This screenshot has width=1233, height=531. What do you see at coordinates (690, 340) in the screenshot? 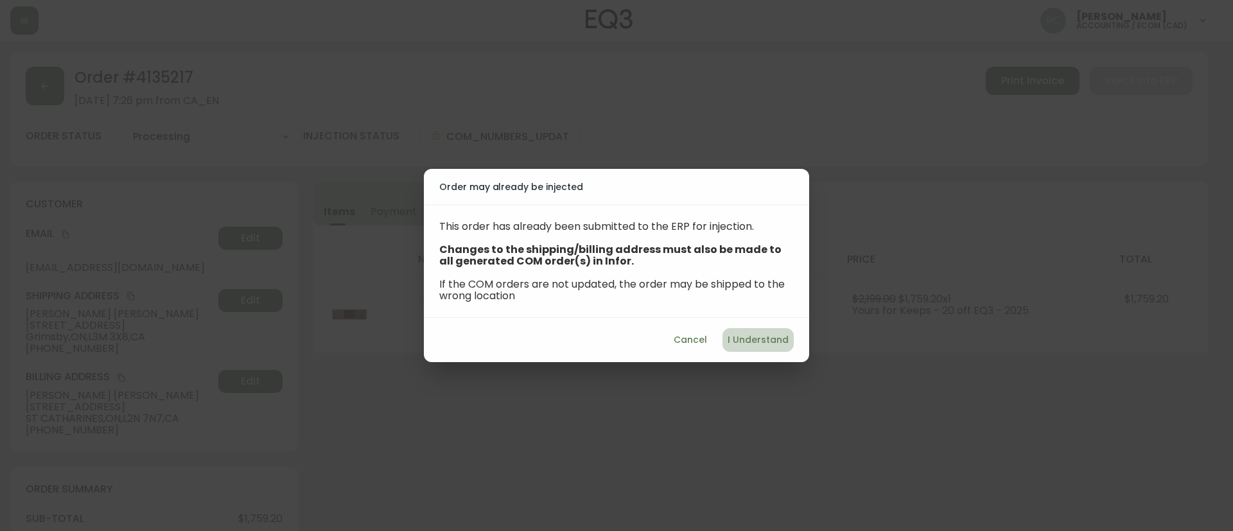
I see `button: Cancel` at bounding box center [690, 340].